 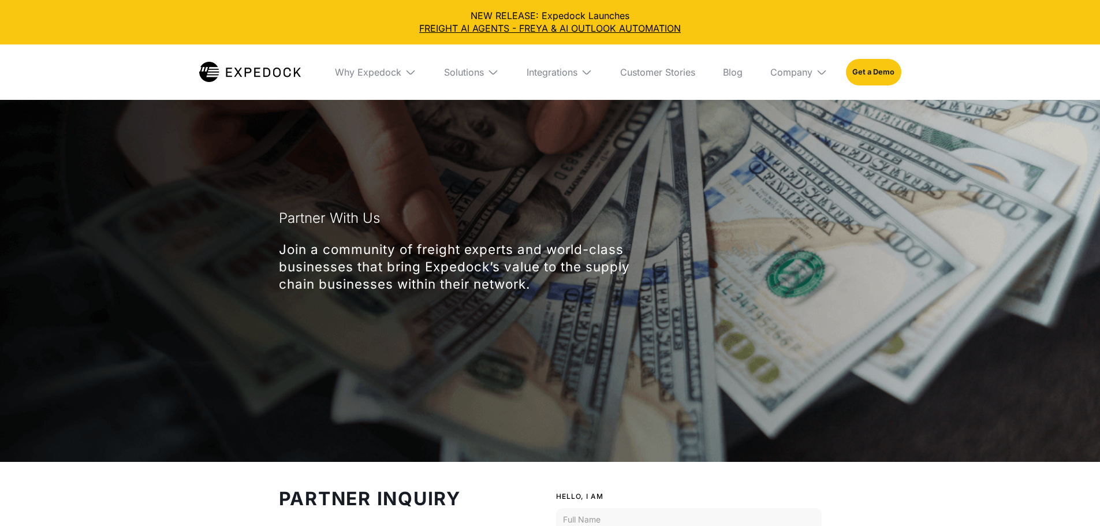 I want to click on a: Customer Stories, so click(x=657, y=72).